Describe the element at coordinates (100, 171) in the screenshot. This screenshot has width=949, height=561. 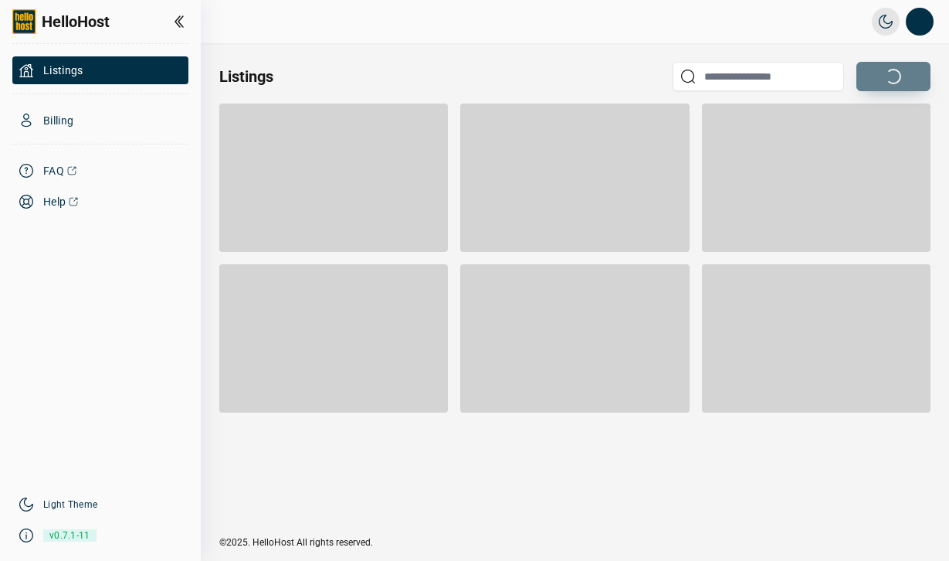
I see `a: FAQ` at that location.